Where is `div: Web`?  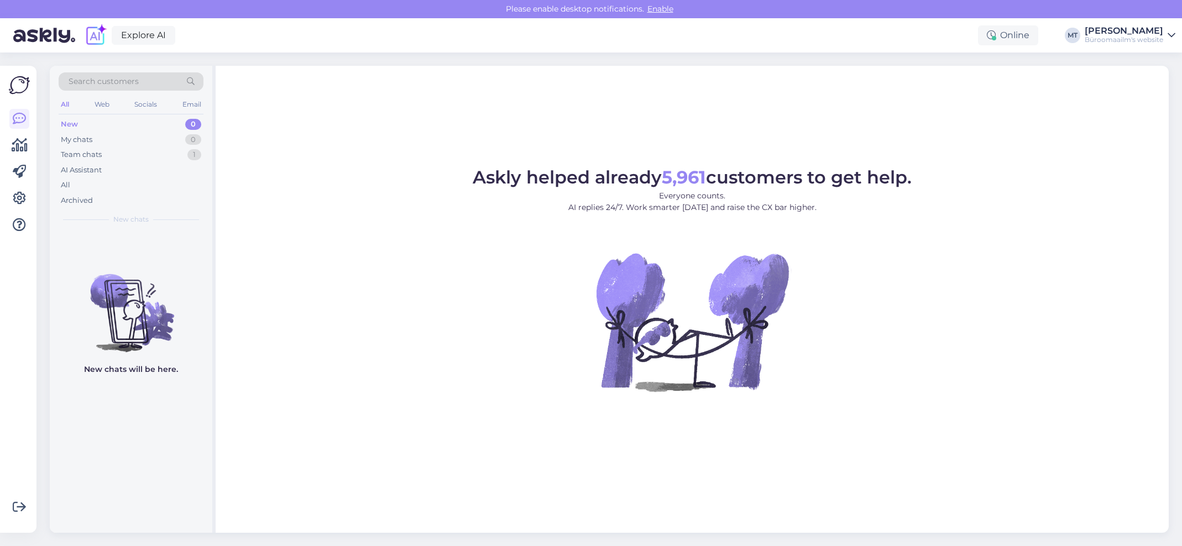
div: Web is located at coordinates (102, 104).